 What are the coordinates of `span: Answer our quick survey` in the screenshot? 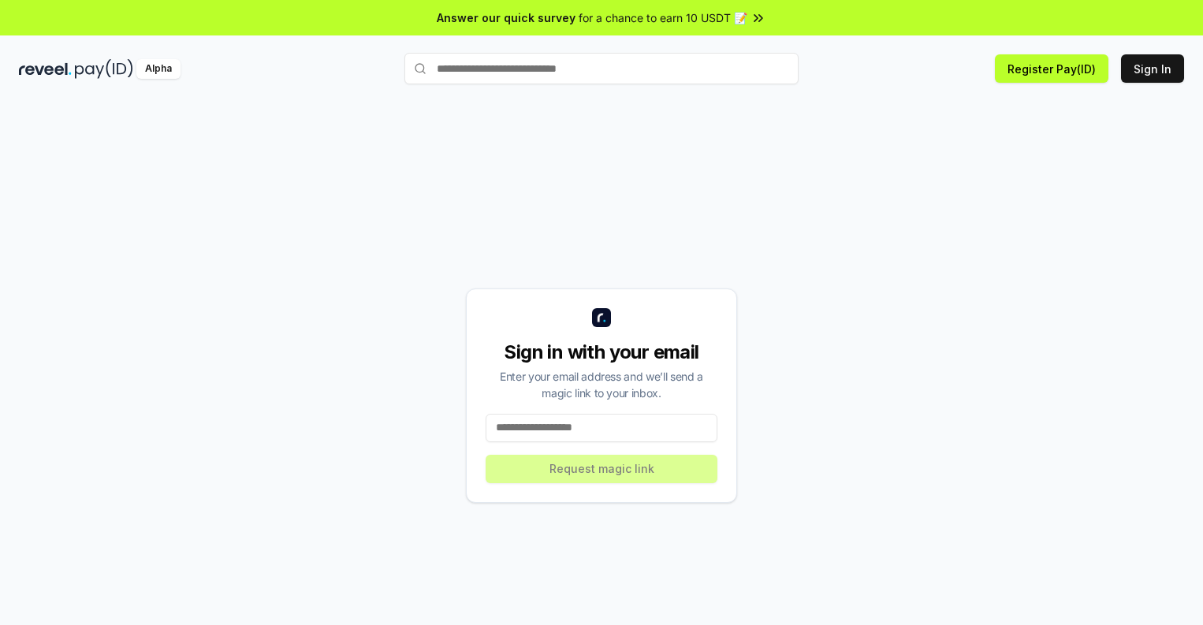 It's located at (506, 17).